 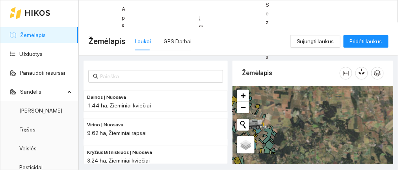 What do you see at coordinates (315, 41) in the screenshot?
I see `a: Sujungti laukus` at bounding box center [315, 41].